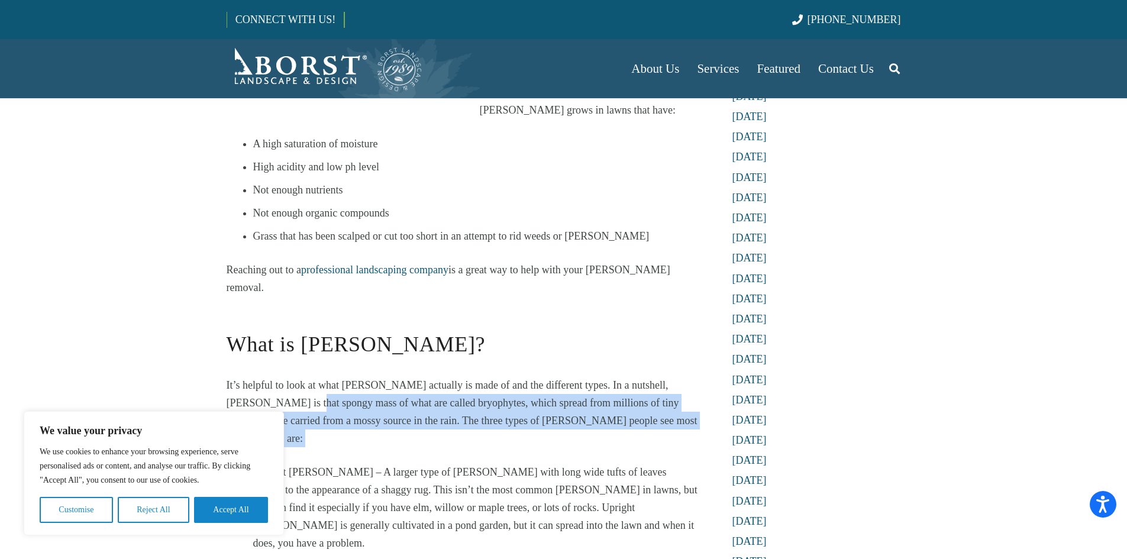 Image resolution: width=1127 pixels, height=559 pixels. I want to click on button: Customise, so click(76, 510).